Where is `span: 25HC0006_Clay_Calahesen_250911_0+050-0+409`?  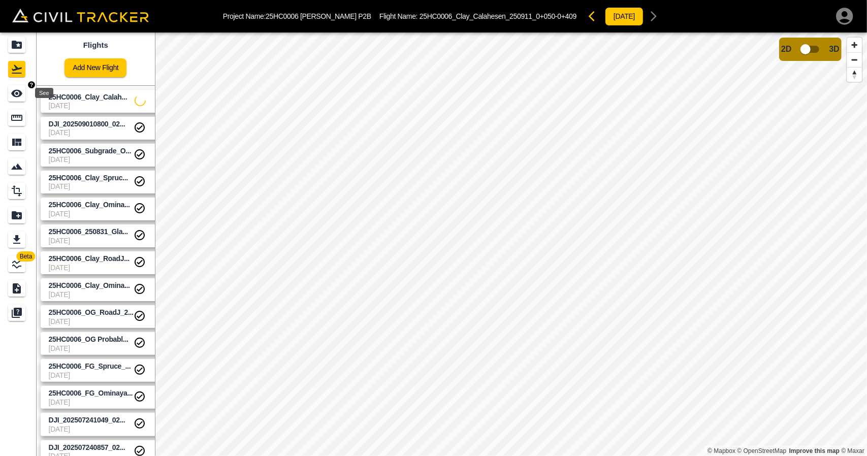
span: 25HC0006_Clay_Calahesen_250911_0+050-0+409 is located at coordinates (498, 16).